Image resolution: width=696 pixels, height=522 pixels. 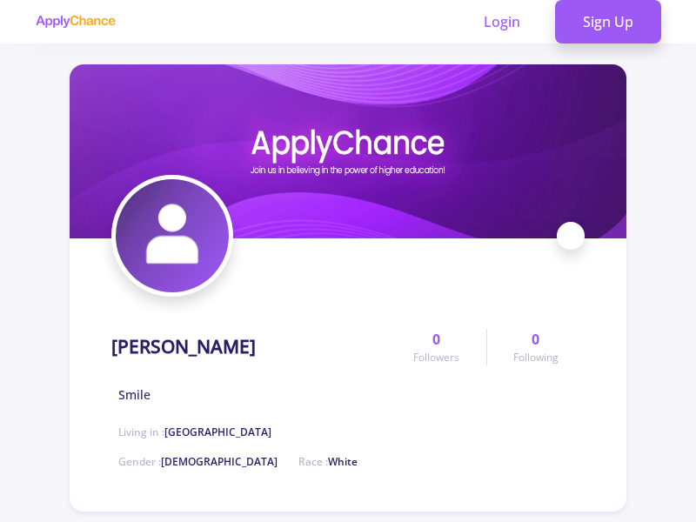 What do you see at coordinates (195, 432) in the screenshot?
I see `span: Living in :` at bounding box center [195, 432].